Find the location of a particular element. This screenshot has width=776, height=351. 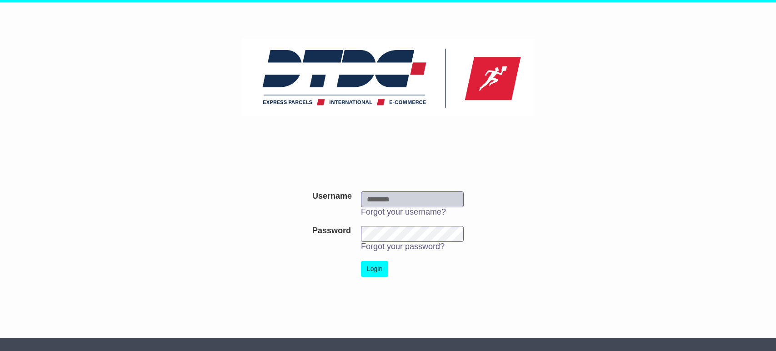

label: Password is located at coordinates (331, 231).